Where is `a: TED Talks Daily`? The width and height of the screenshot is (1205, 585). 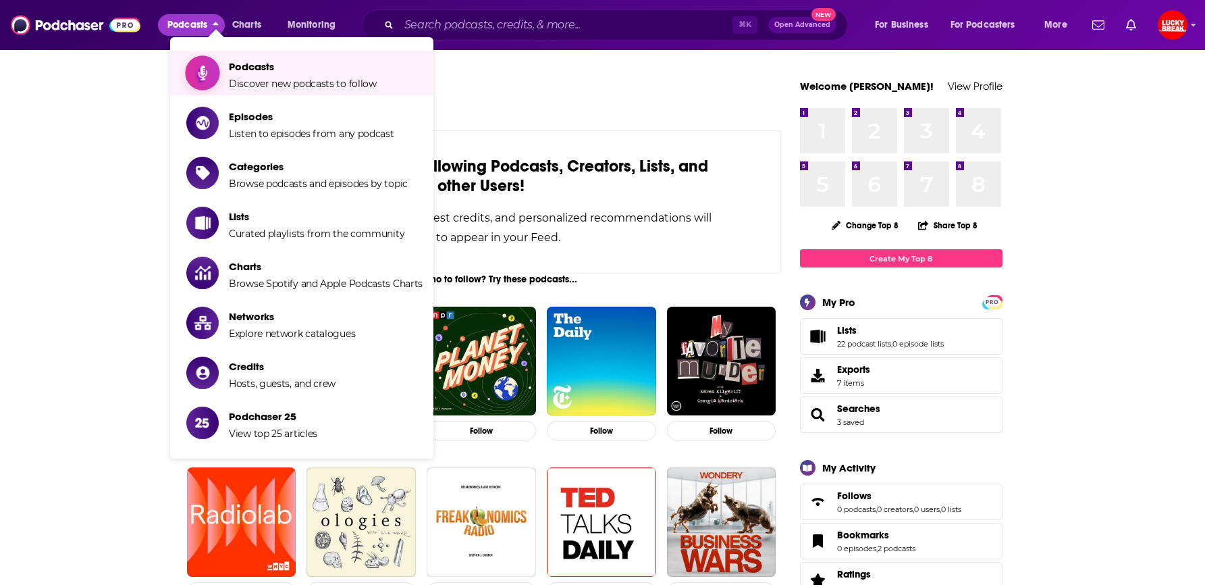
a: TED Talks Daily is located at coordinates (602, 522).